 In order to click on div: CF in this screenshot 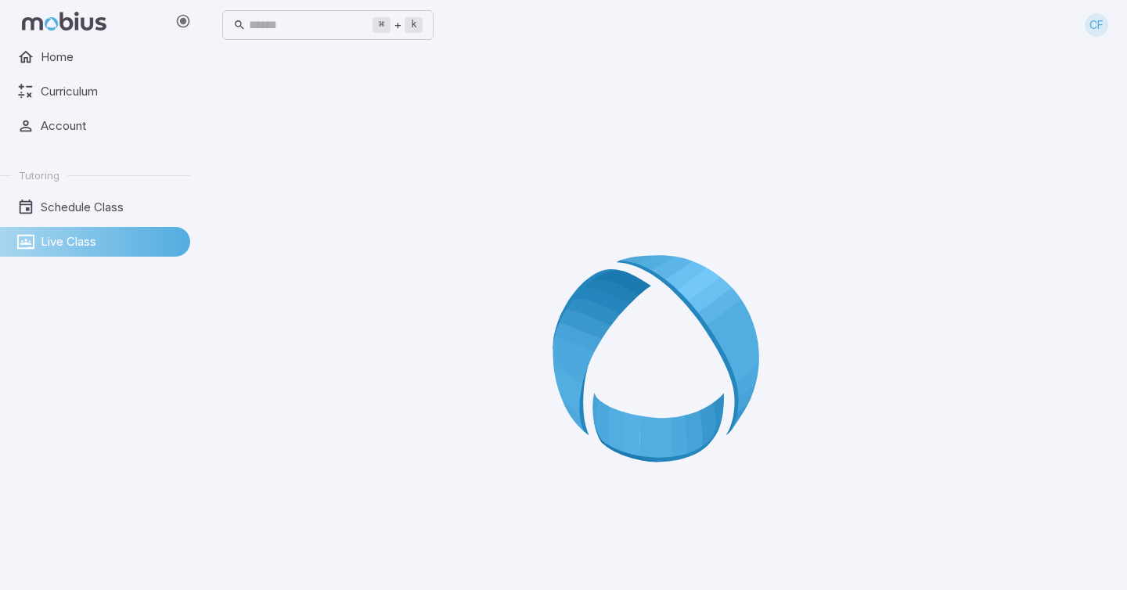, I will do `click(1097, 25)`.